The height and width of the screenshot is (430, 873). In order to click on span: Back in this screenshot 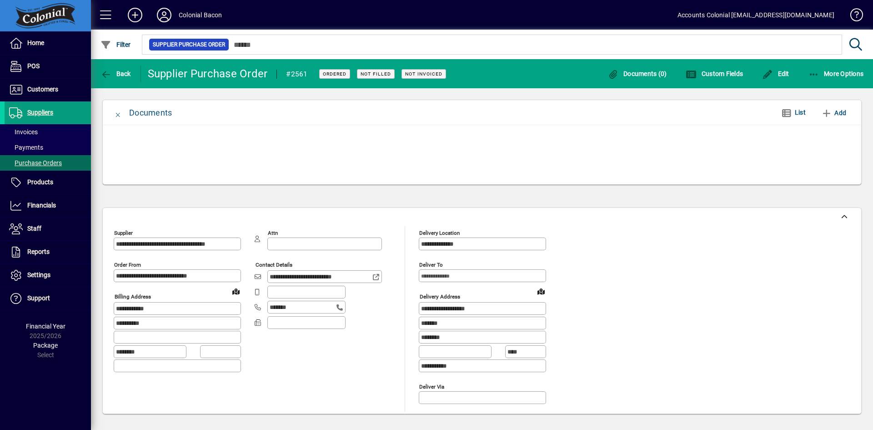, I will do `click(115, 74)`.